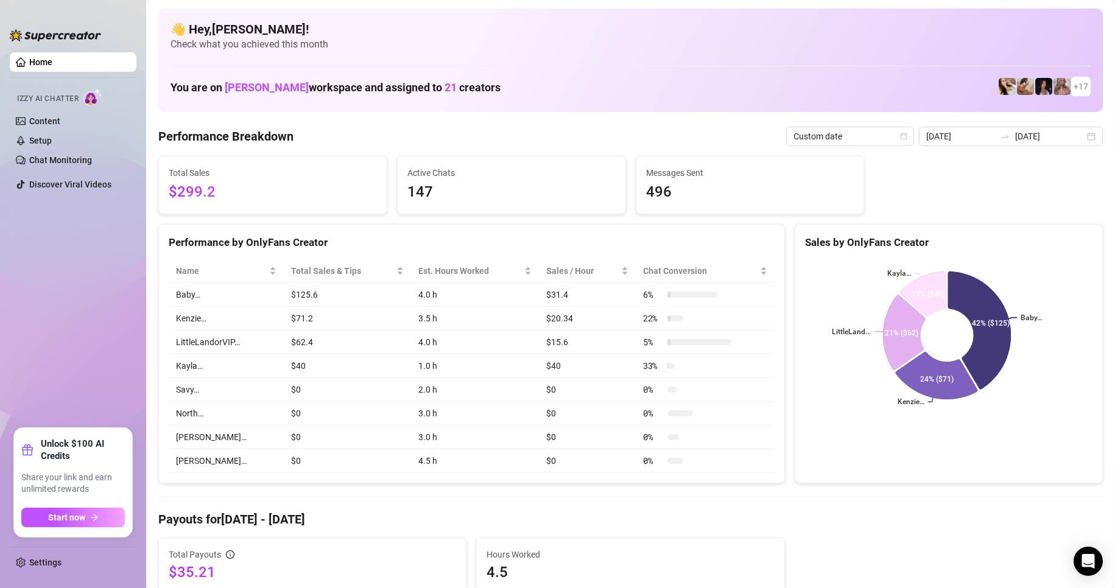 The height and width of the screenshot is (588, 1115). What do you see at coordinates (1088, 562) in the screenshot?
I see `div: Open Intercom Messenger` at bounding box center [1088, 562].